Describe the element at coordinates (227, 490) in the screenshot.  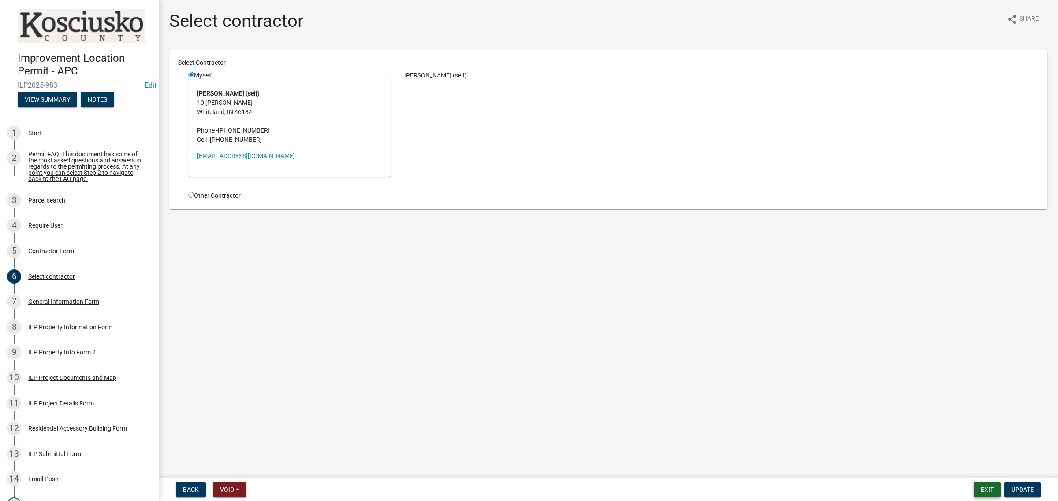
I see `span: Void` at that location.